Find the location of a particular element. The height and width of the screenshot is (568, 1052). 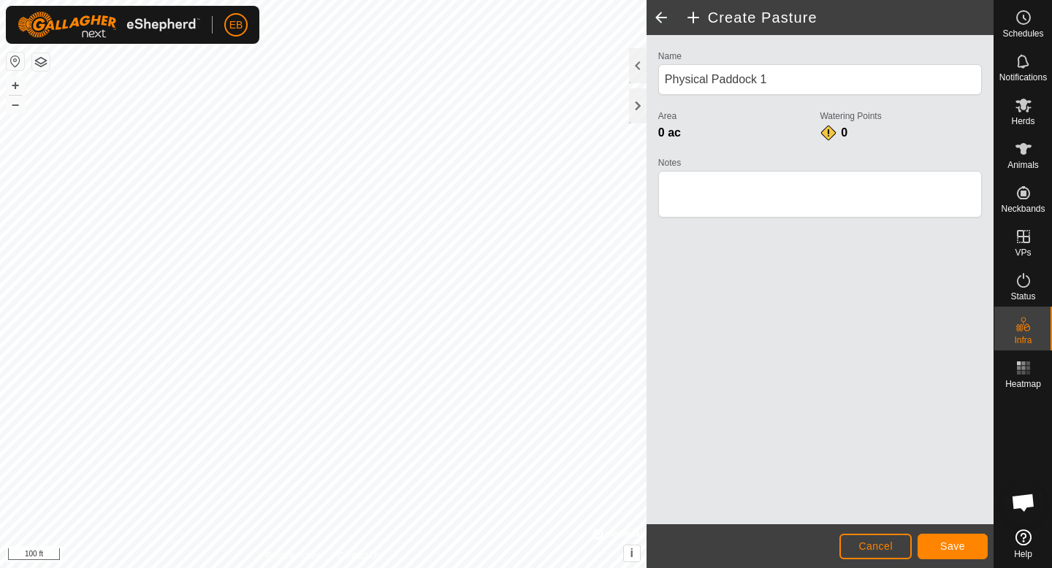

button: Save is located at coordinates (952, 546).